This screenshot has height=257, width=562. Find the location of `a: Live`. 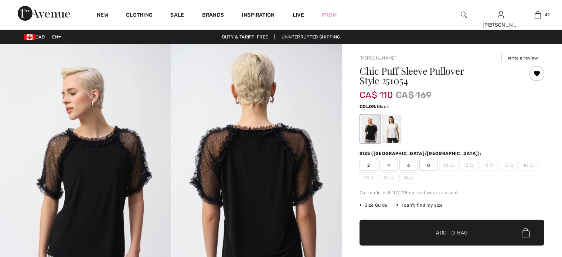

a: Live is located at coordinates (298, 15).